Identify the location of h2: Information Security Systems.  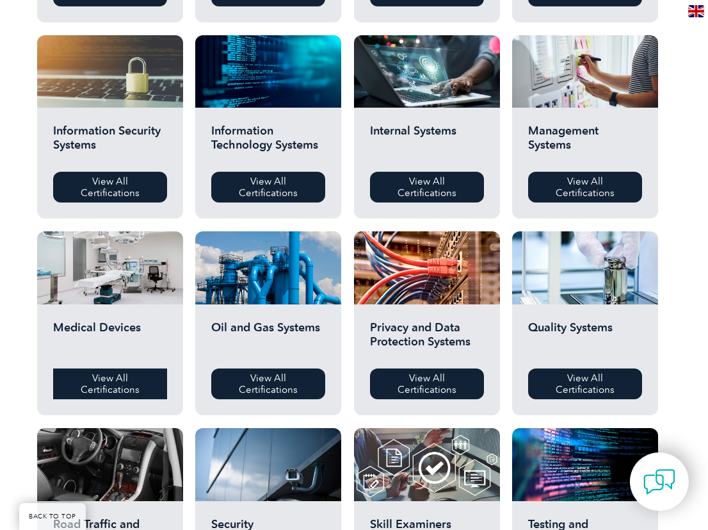
(110, 143).